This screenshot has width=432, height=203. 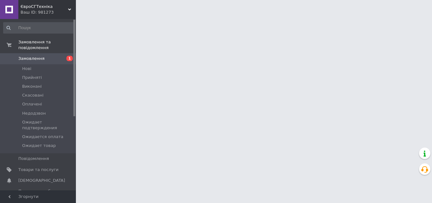 What do you see at coordinates (27, 69) in the screenshot?
I see `span: Нові` at bounding box center [27, 69].